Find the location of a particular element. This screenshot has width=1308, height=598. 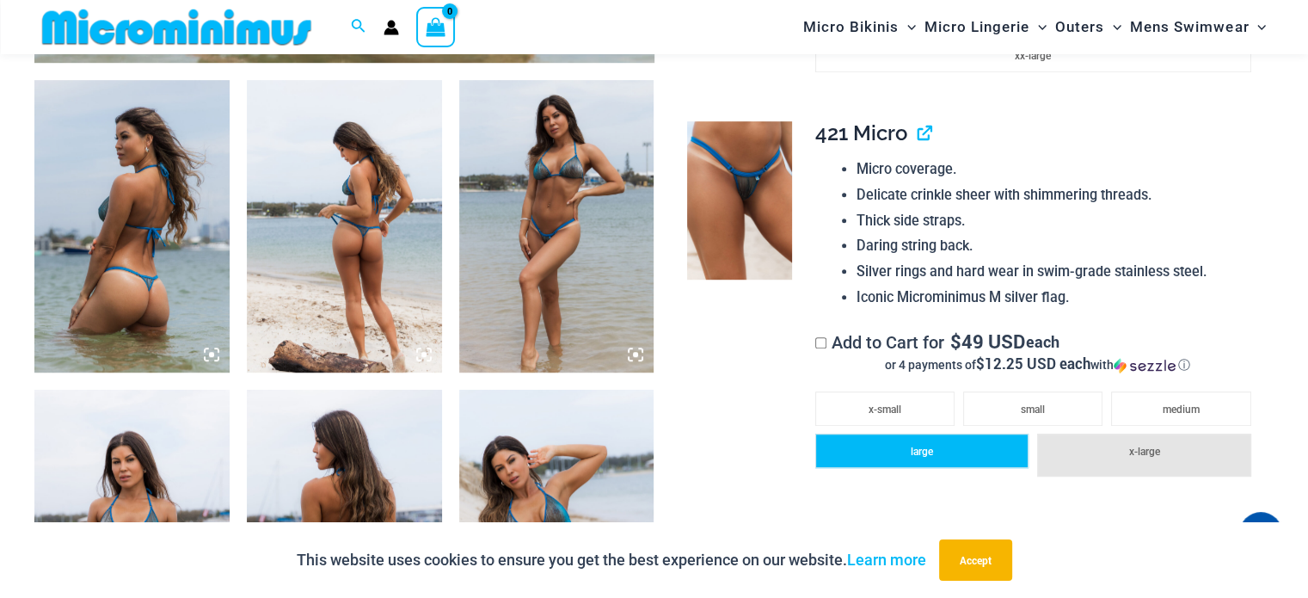

img: Sezzle is located at coordinates (1145, 366).